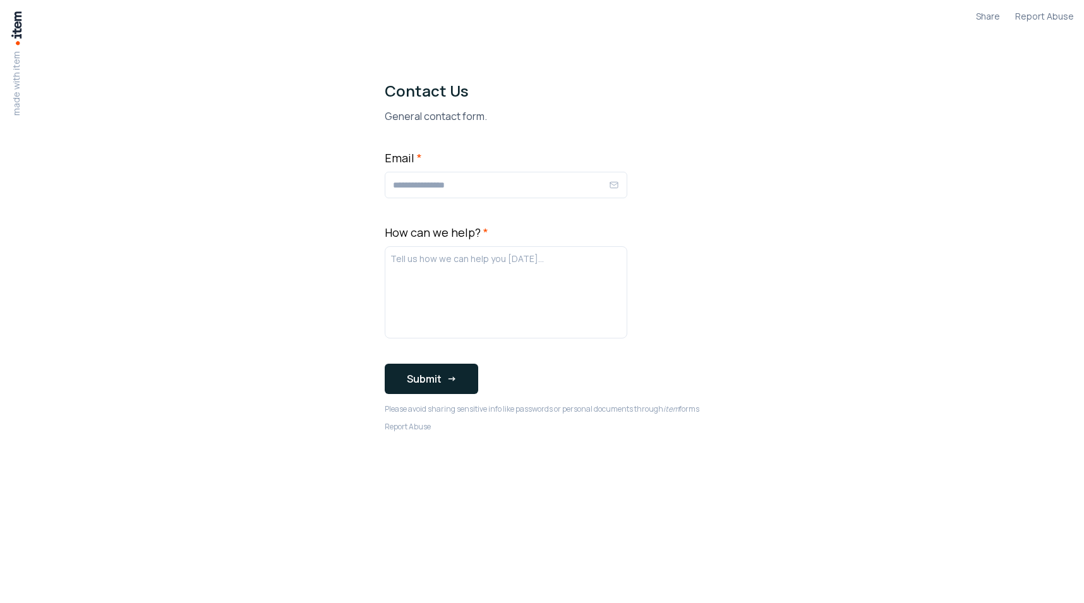 Image resolution: width=1084 pixels, height=603 pixels. Describe the element at coordinates (16, 83) in the screenshot. I see `p: made with item` at that location.